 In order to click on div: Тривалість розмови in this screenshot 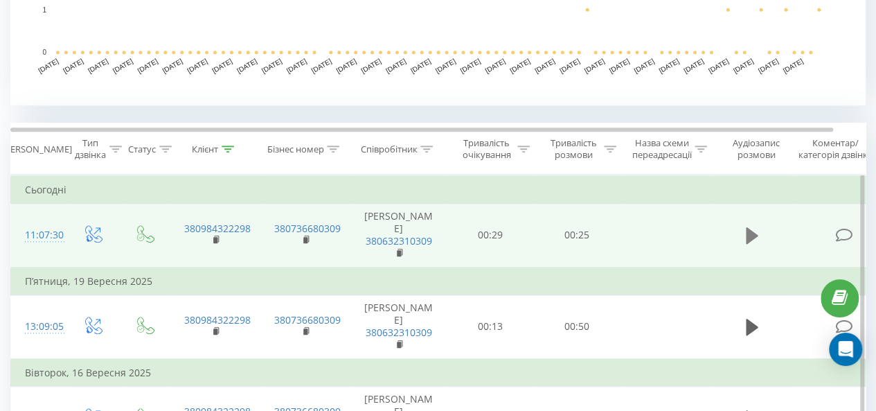, I will do `click(573, 149)`.